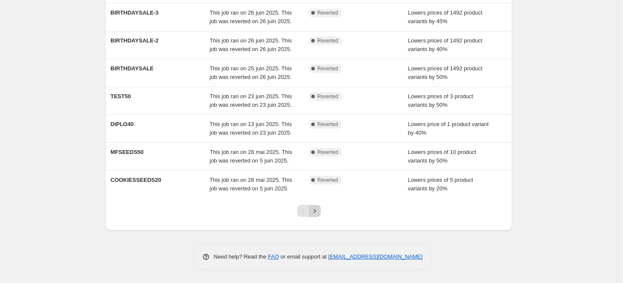 This screenshot has width=623, height=283. Describe the element at coordinates (315, 211) in the screenshot. I see `button: Next` at that location.